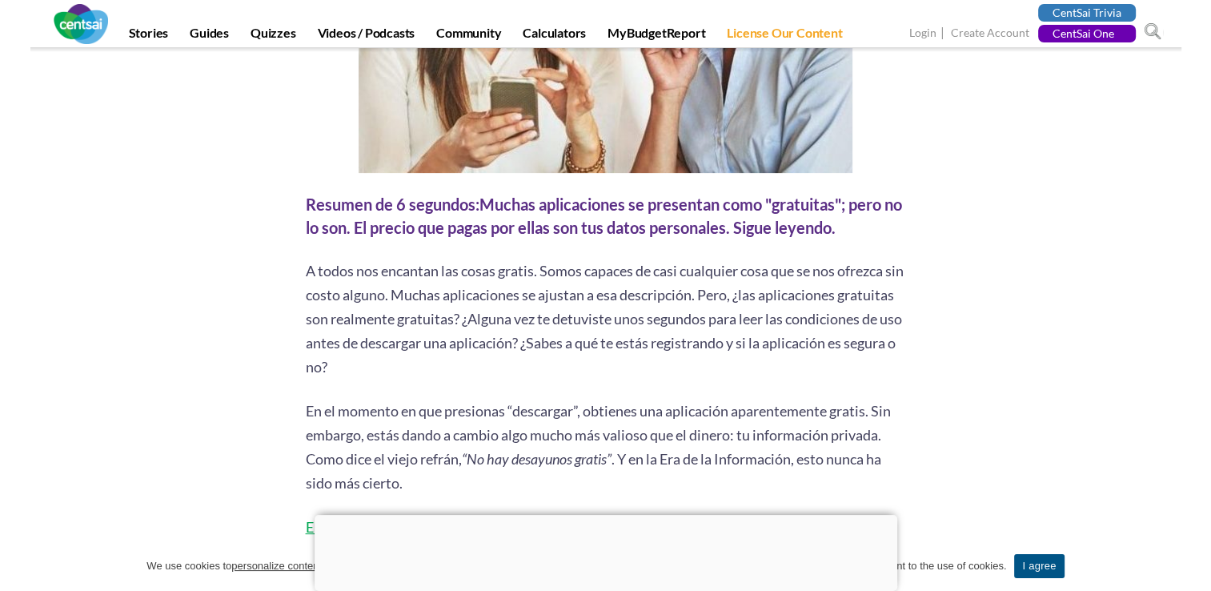  What do you see at coordinates (536, 459) in the screenshot?
I see `em: “No hay desayunos gratis”` at bounding box center [536, 459].